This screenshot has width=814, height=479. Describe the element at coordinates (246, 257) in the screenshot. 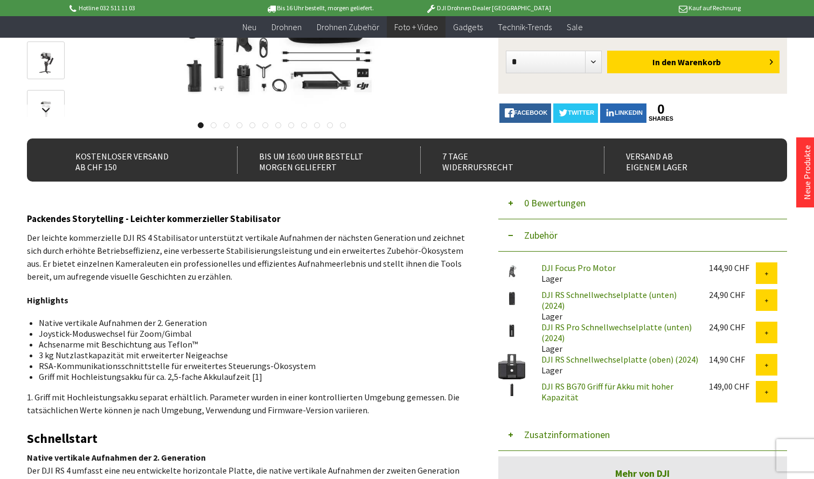

I see `span: Der leichte kommerzielle DJI RS 4 Stabilisator unterstützt vertikale Aufnahmen der nächsten Gener...` at that location.